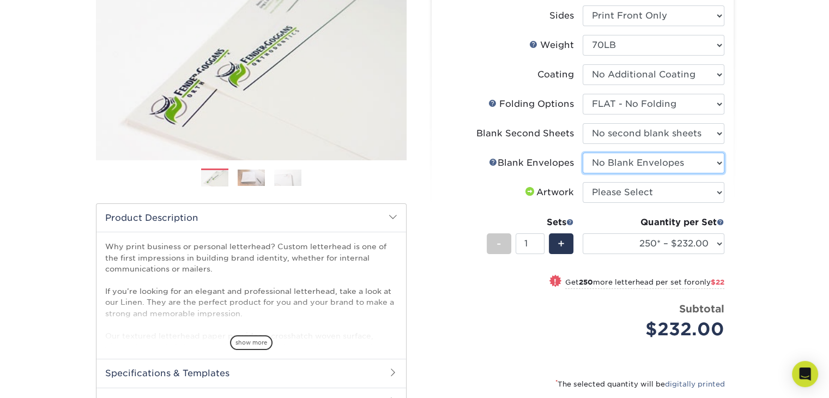 The height and width of the screenshot is (398, 829). Describe the element at coordinates (805, 374) in the screenshot. I see `div: Open Intercom Messenger` at that location.